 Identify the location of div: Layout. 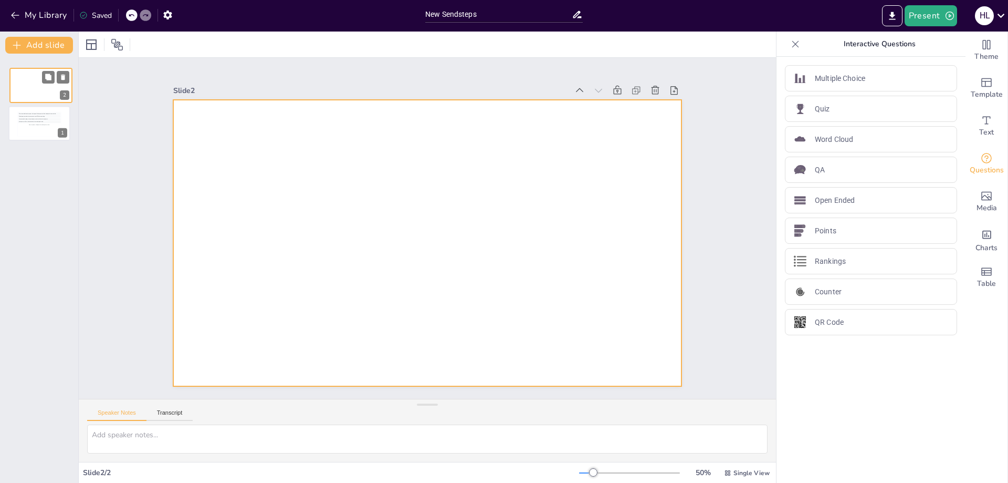
(91, 45).